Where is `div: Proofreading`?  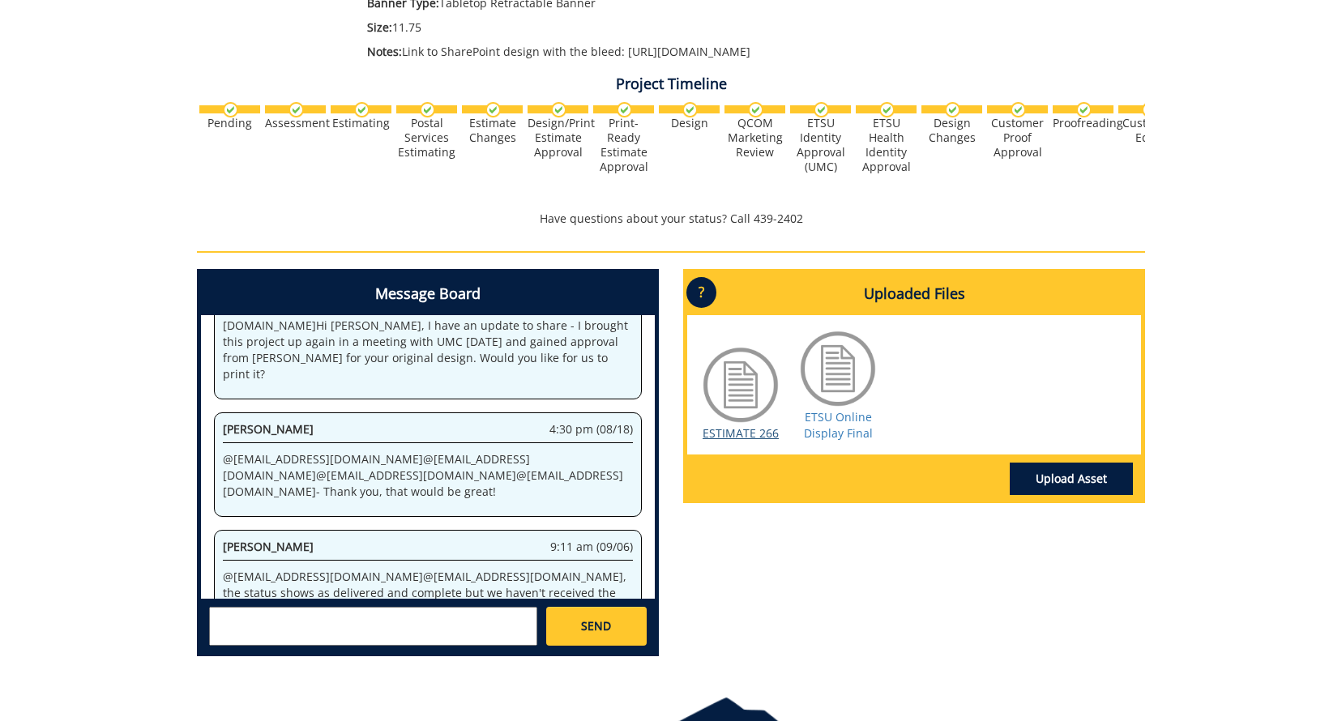
div: Proofreading is located at coordinates (1083, 123).